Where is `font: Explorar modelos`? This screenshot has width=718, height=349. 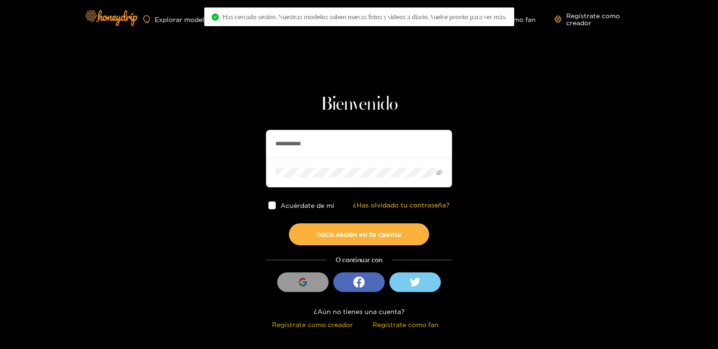
font: Explorar modelos is located at coordinates (183, 19).